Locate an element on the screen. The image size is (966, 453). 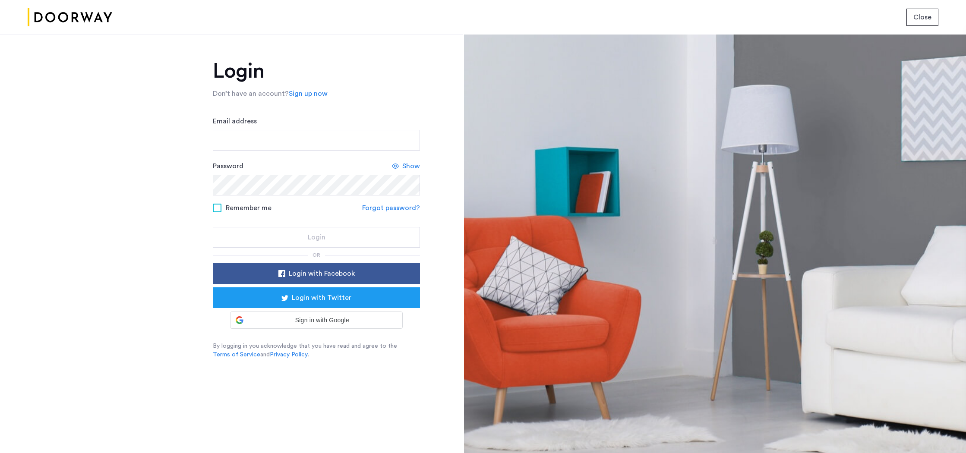
span: or is located at coordinates (316, 255).